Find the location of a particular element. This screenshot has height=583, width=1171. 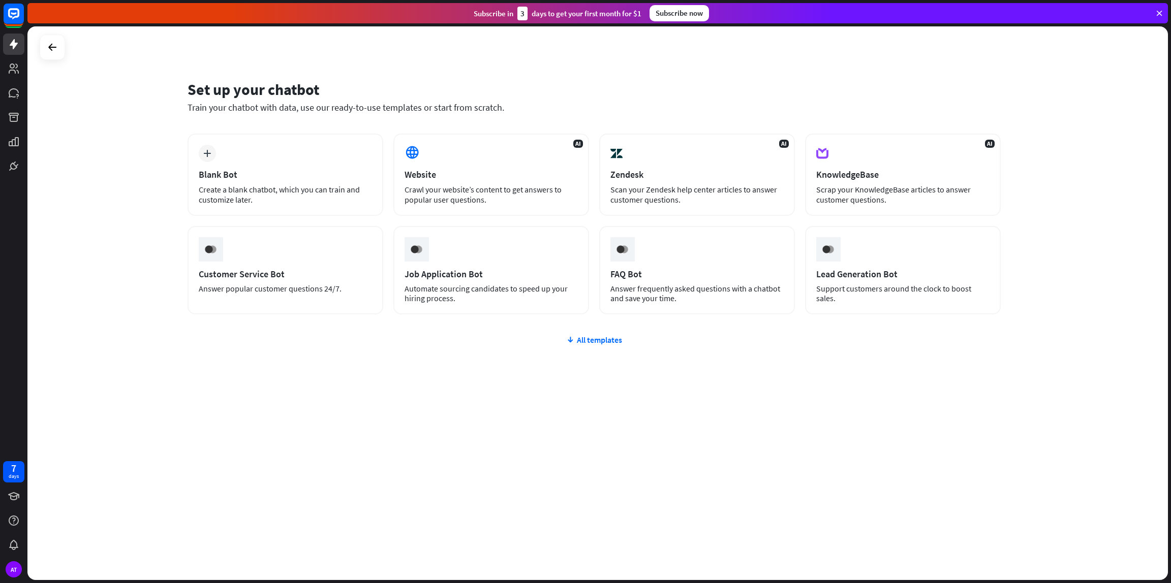

div: days is located at coordinates (14, 477).